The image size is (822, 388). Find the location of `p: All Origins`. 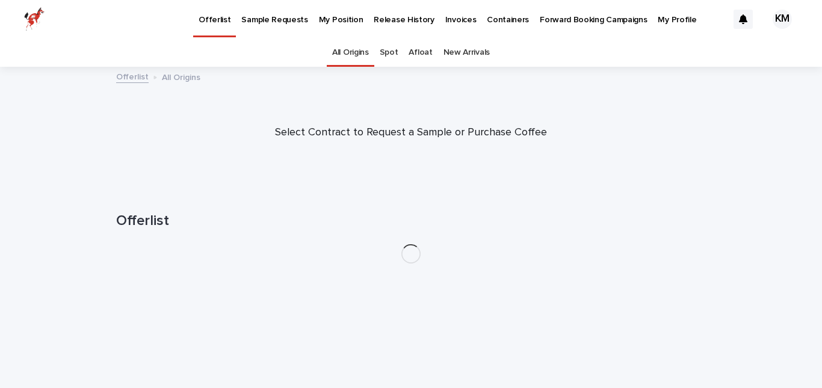

p: All Origins is located at coordinates (181, 76).